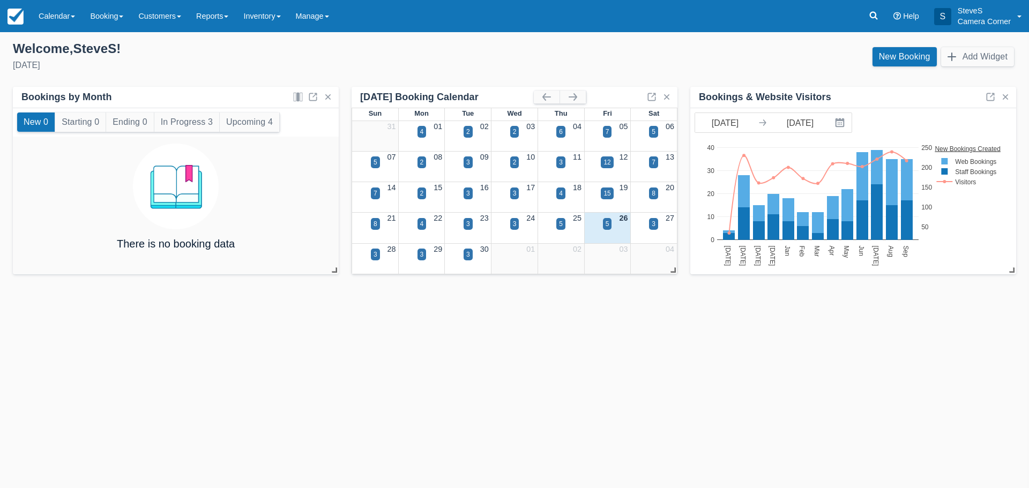  Describe the element at coordinates (841, 123) in the screenshot. I see `button: Interact with the calendar and add the check-in date for your trip.` at that location.